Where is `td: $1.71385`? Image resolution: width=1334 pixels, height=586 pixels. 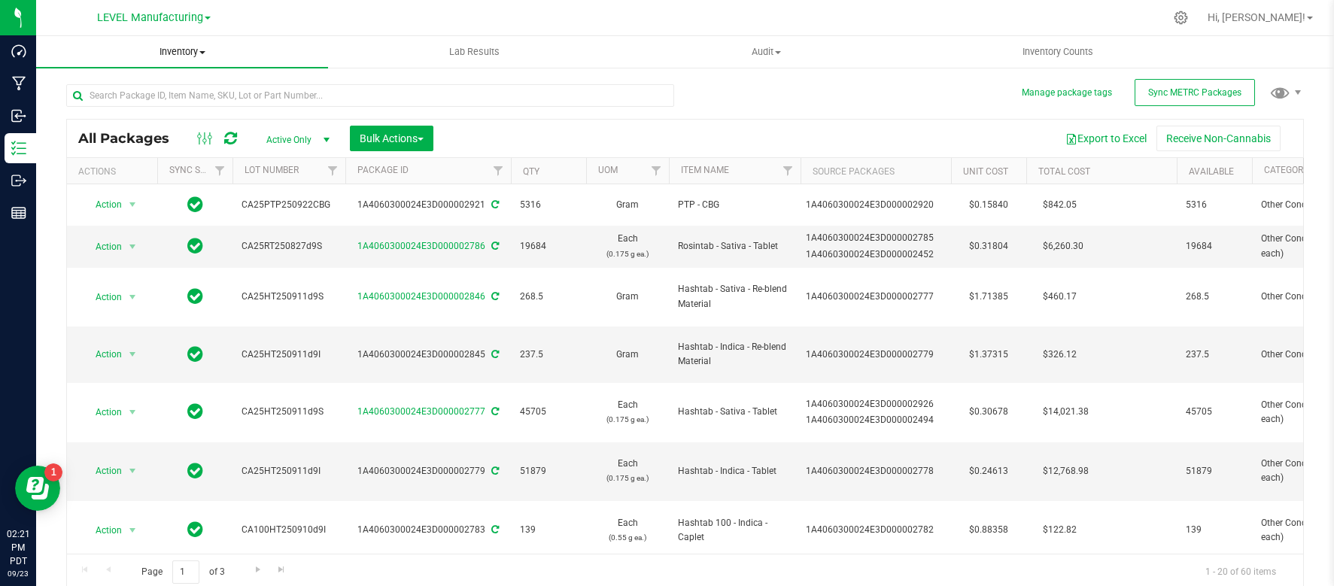
td: $1.71385 is located at coordinates (989, 297).